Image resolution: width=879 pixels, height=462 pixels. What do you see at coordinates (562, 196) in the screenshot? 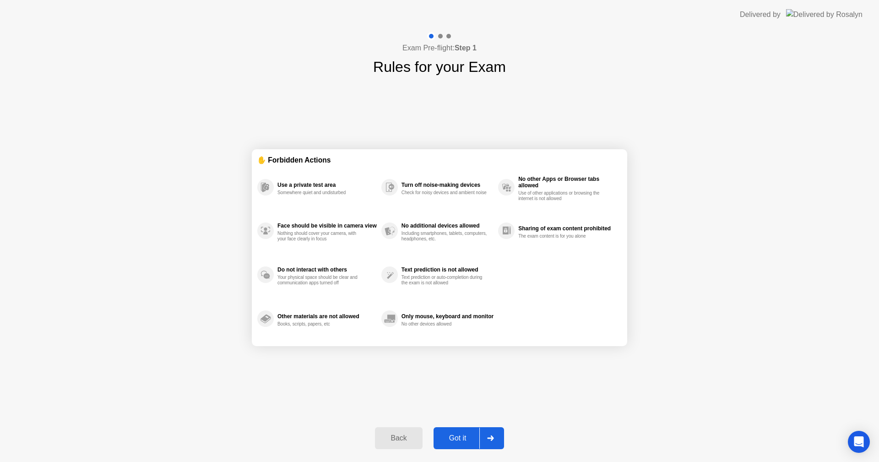
I see `div: Use of other applications or browsing the internet is not allowed` at bounding box center [562, 196].